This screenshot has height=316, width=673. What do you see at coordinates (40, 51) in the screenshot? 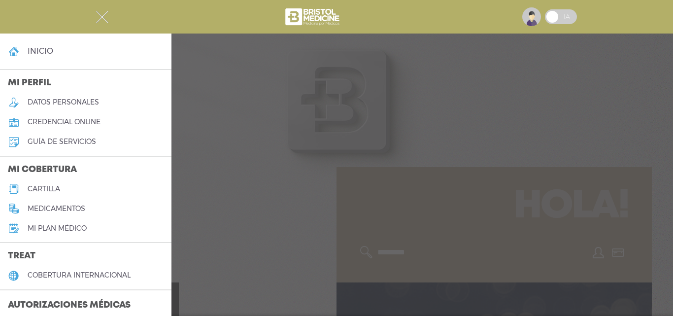
I see `h4: inicio` at bounding box center [40, 51].